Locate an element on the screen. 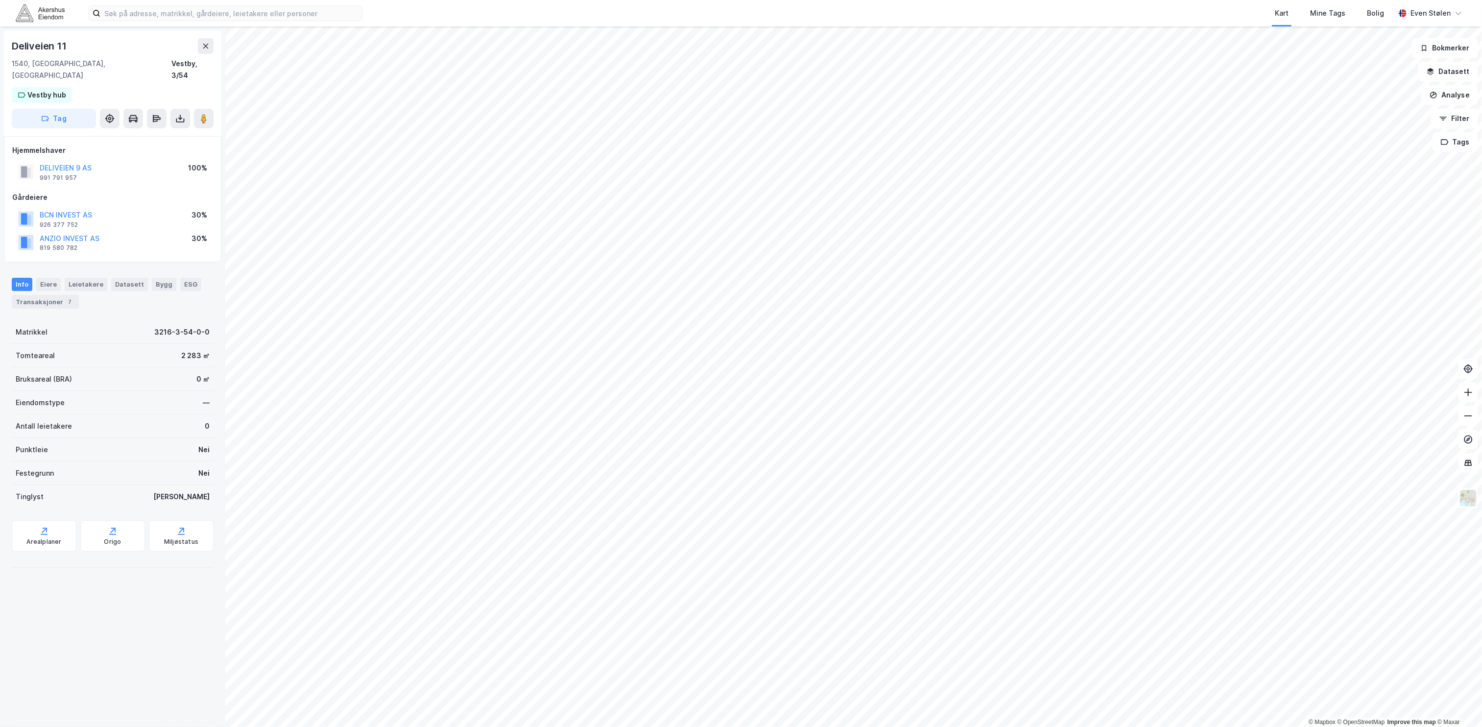  div: Deliveien 11 is located at coordinates (40, 46).